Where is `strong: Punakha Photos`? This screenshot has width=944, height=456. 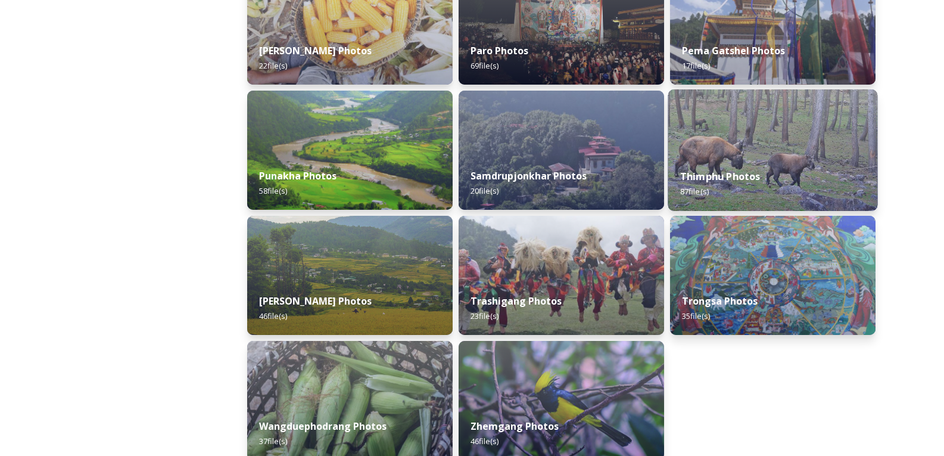
strong: Punakha Photos is located at coordinates (298, 176).